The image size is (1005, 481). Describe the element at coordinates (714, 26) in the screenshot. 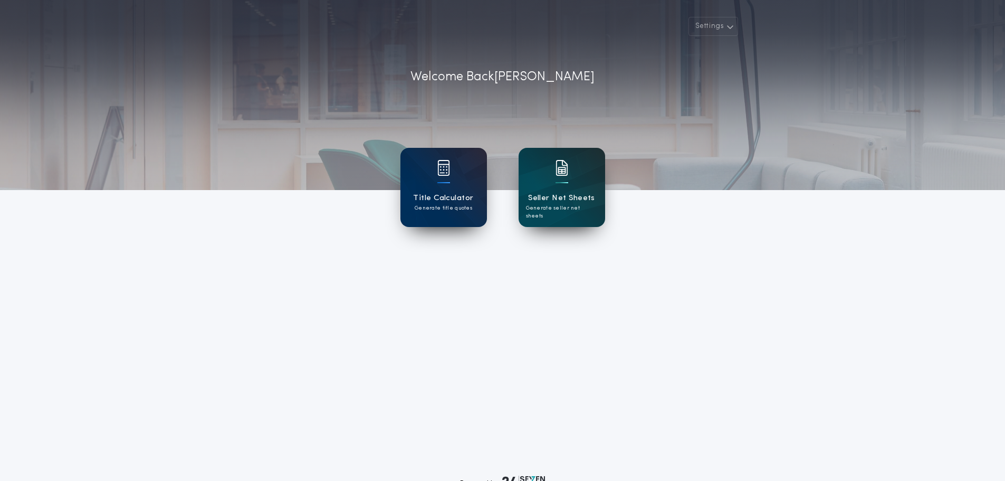

I see `button: Settings` at that location.